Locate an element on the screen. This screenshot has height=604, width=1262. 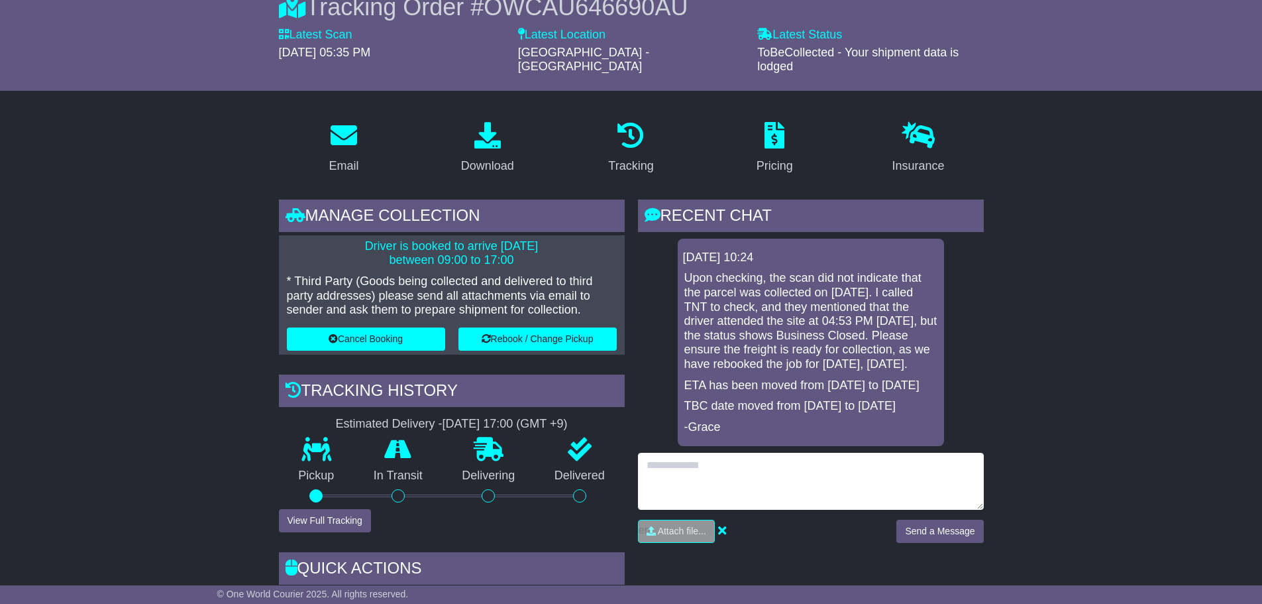
label: Latest Scan is located at coordinates (315, 35).